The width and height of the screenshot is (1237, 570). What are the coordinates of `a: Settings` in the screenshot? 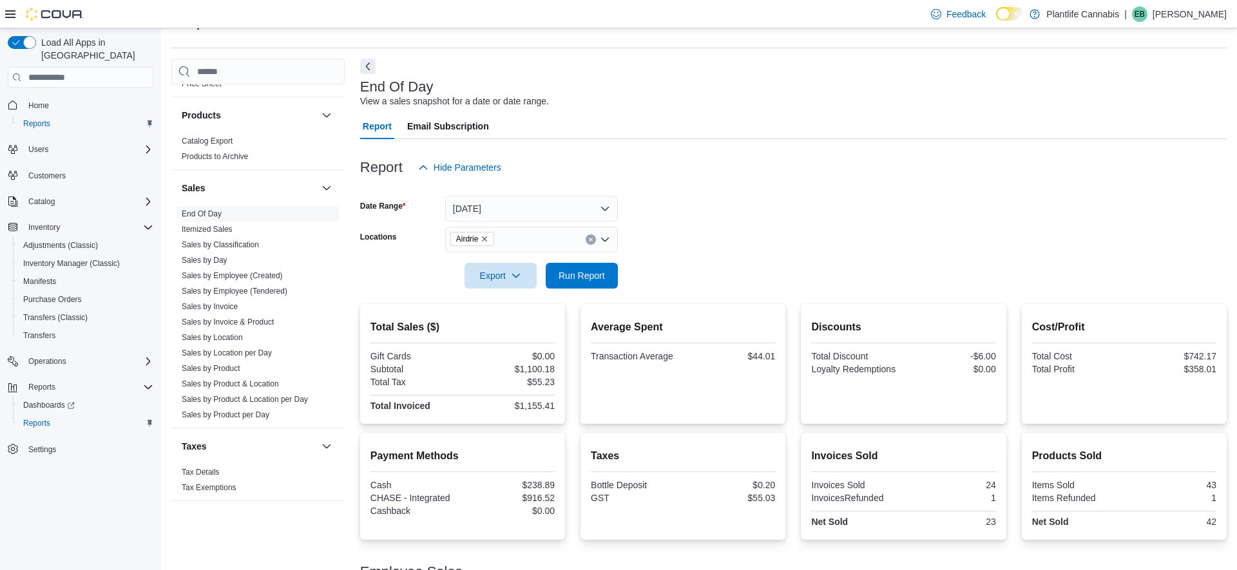 It's located at (42, 450).